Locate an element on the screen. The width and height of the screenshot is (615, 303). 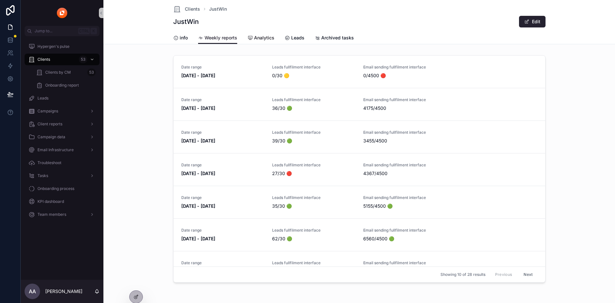
span: Ctrl is located at coordinates (84, 31).